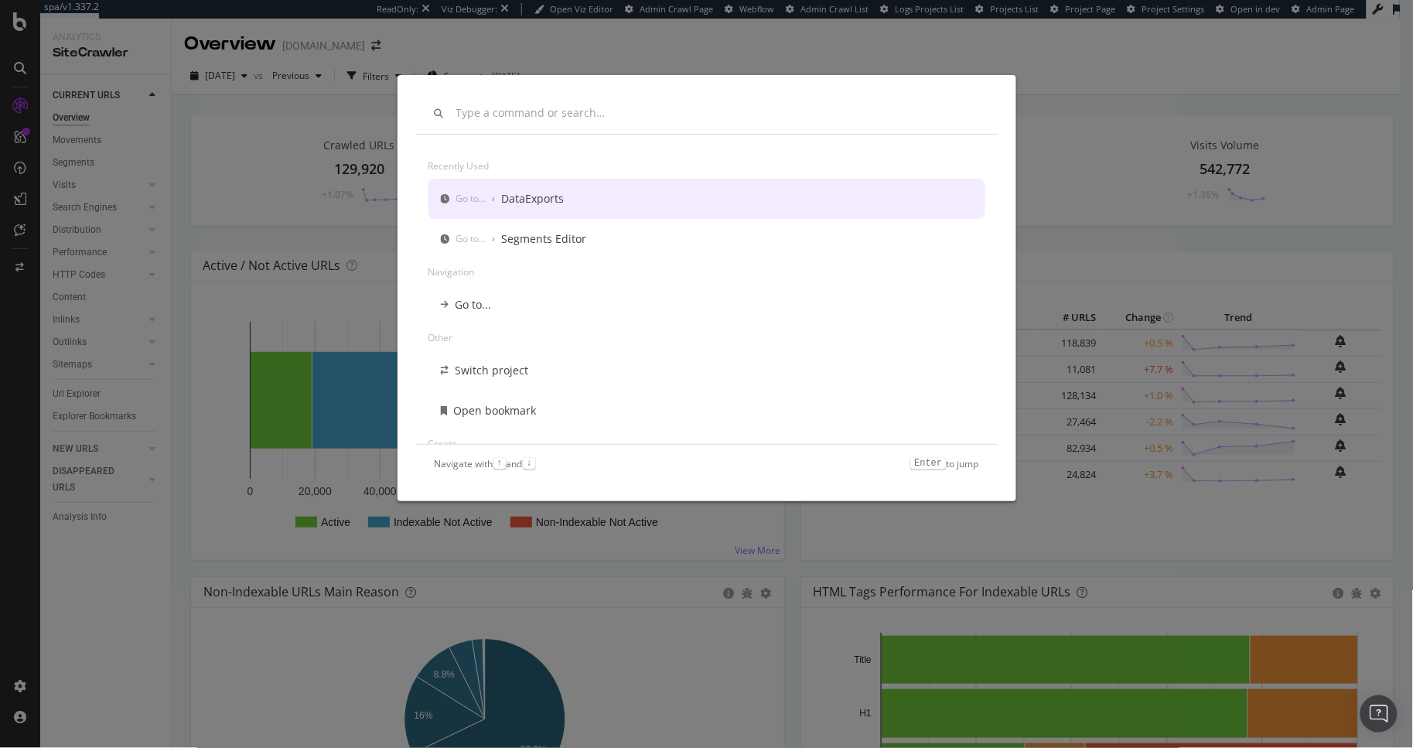  Describe the element at coordinates (533, 199) in the screenshot. I see `div: DataExports` at that location.